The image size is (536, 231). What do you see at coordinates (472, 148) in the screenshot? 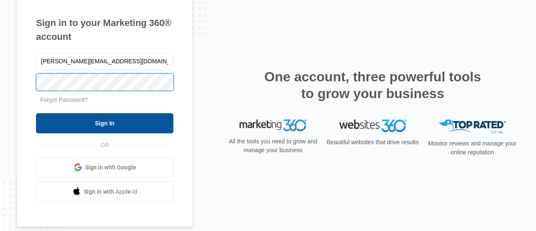
I see `p: Monitor reviews and manage your online reputation` at bounding box center [472, 148].